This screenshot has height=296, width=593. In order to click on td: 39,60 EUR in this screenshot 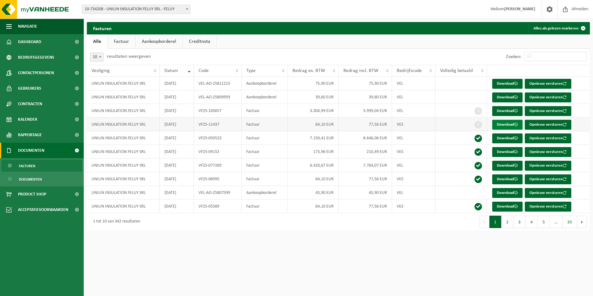, I will do `click(313, 97)`.